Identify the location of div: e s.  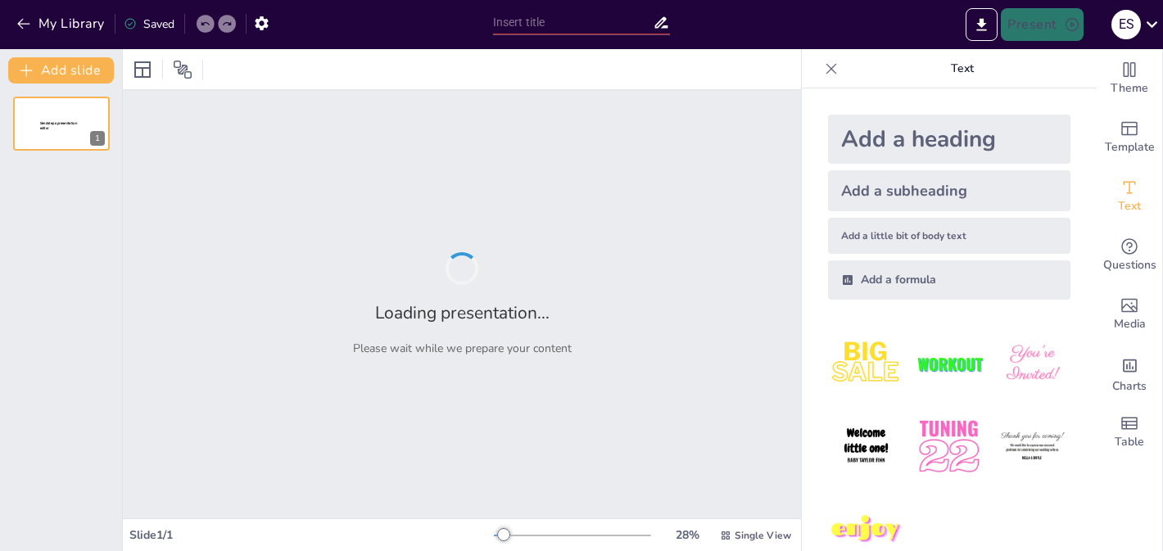
(1126, 25).